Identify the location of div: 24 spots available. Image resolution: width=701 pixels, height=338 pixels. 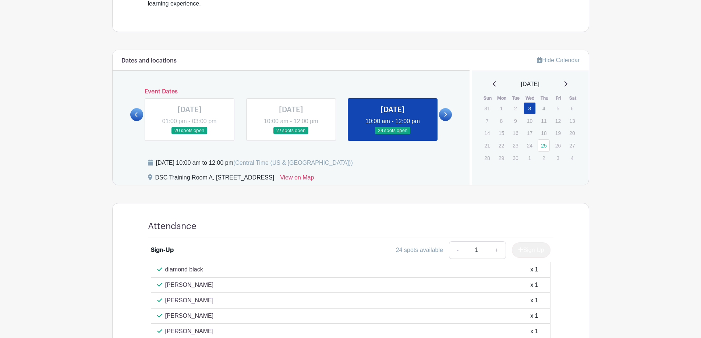
(419, 250).